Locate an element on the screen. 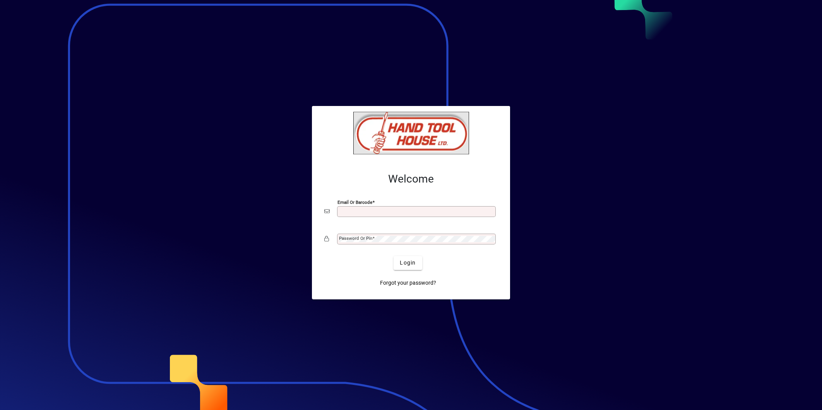  mat-label: Email or Barcode is located at coordinates (355, 202).